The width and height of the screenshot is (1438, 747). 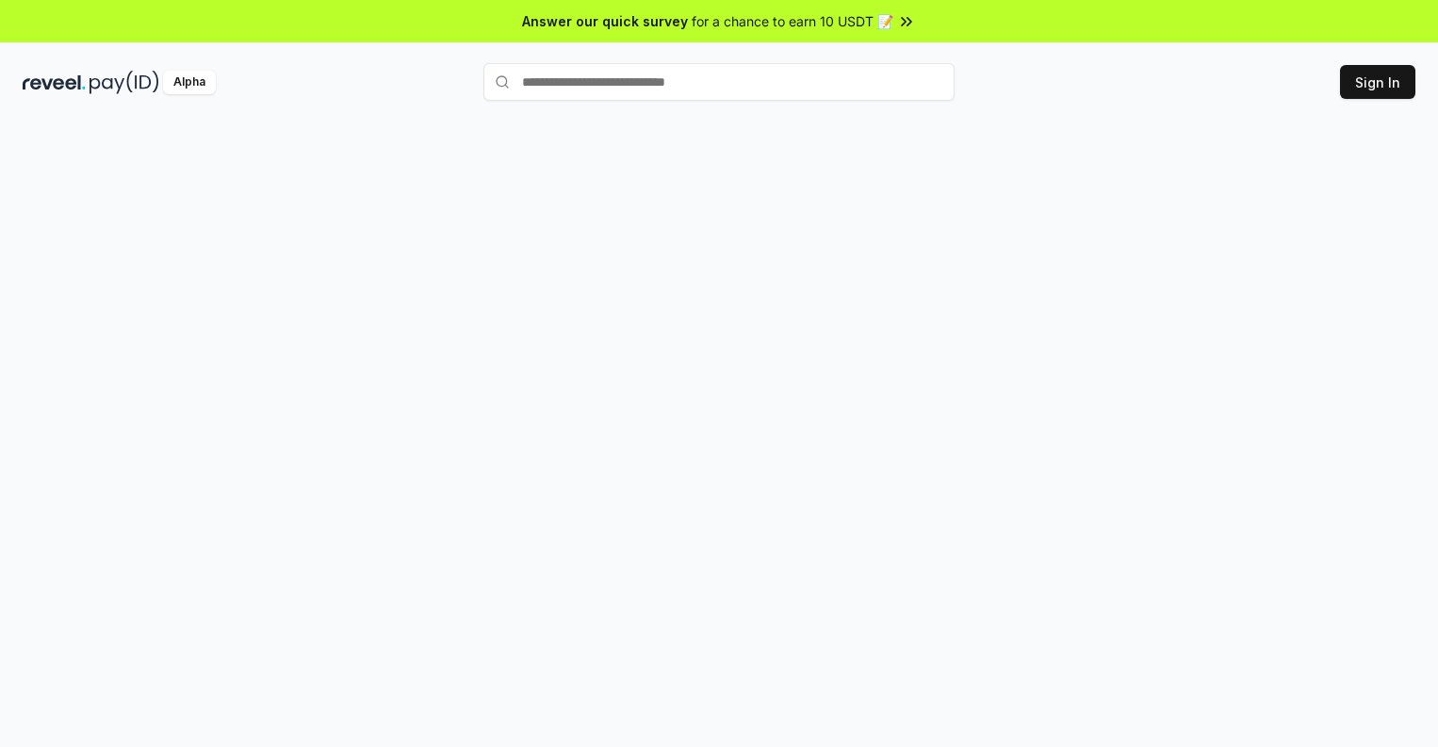 What do you see at coordinates (1378, 82) in the screenshot?
I see `button: Sign In` at bounding box center [1378, 82].